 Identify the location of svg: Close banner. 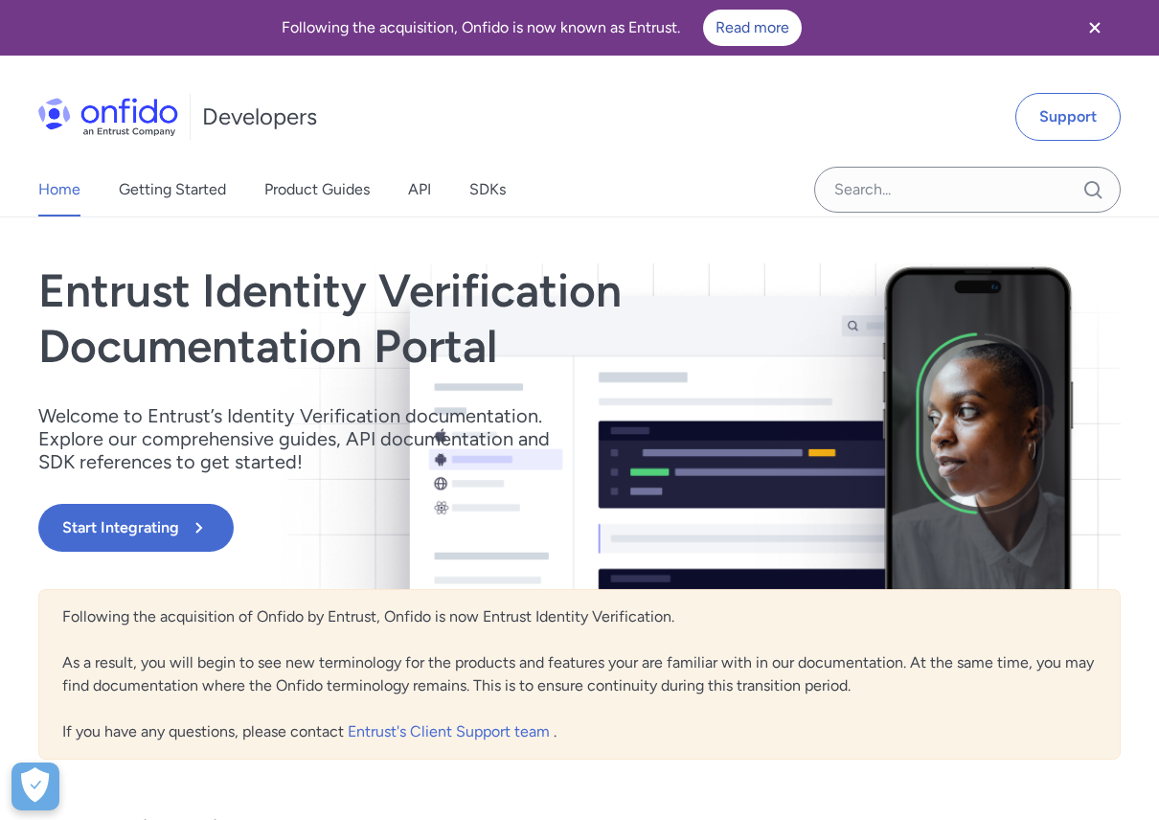
(1095, 28).